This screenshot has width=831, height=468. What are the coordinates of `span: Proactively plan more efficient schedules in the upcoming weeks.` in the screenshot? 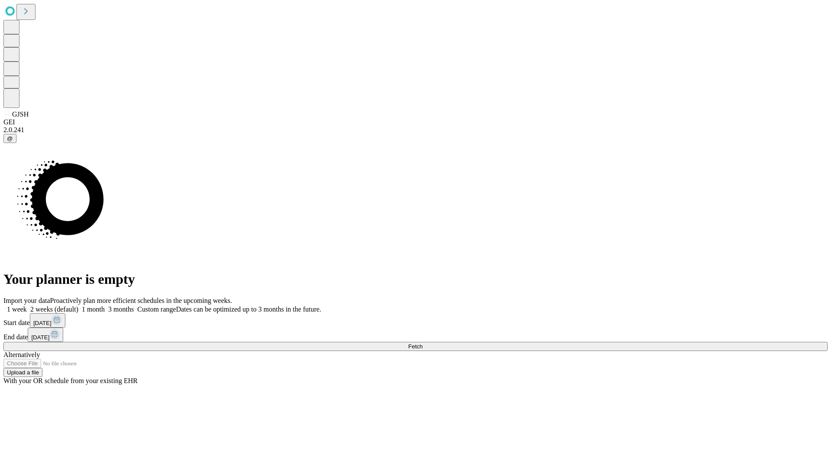 It's located at (141, 300).